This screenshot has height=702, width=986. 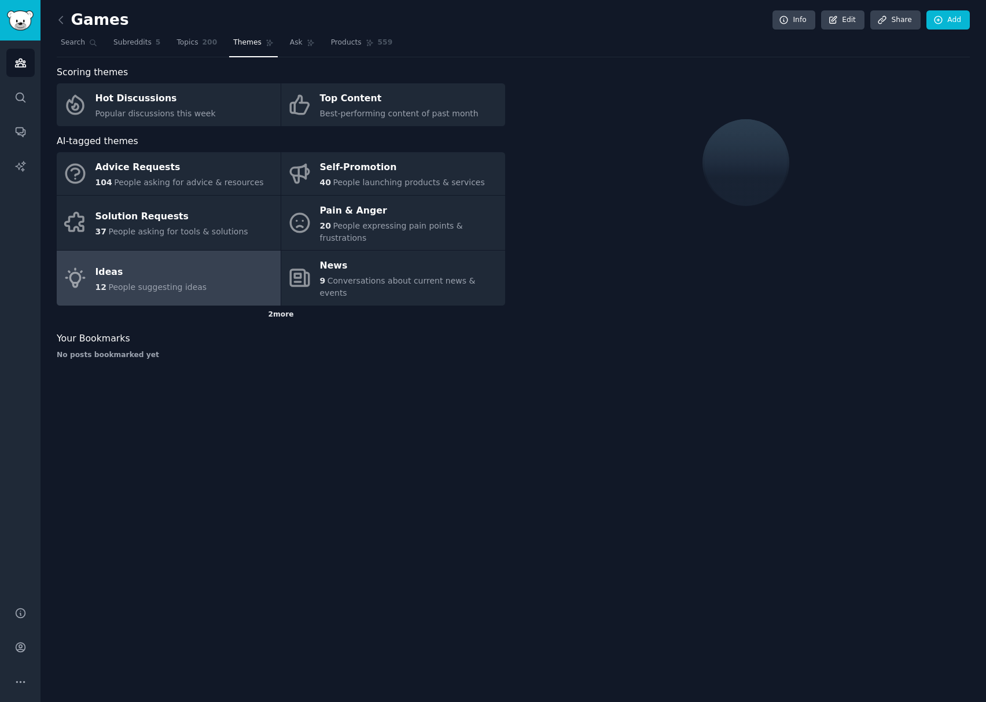 What do you see at coordinates (210, 43) in the screenshot?
I see `span: 200` at bounding box center [210, 43].